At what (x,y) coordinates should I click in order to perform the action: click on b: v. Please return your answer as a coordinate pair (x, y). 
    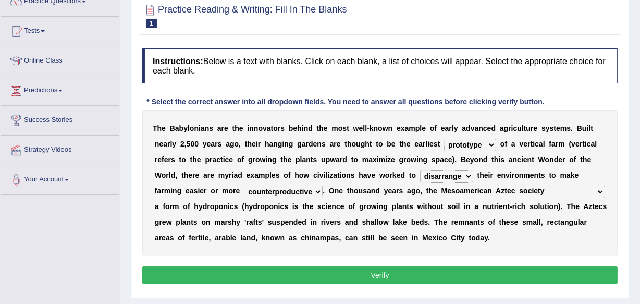
    Looking at the image, I should click on (473, 128).